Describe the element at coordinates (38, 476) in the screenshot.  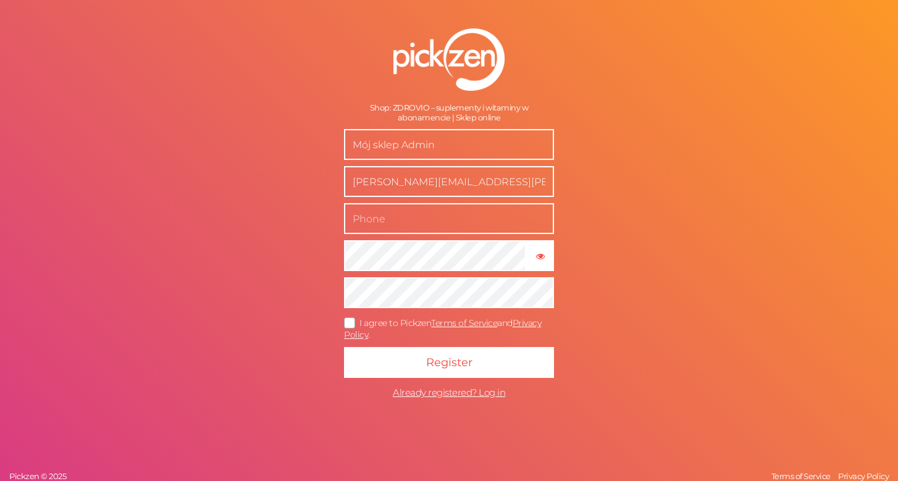
I see `a: Pickzen © 2025` at that location.